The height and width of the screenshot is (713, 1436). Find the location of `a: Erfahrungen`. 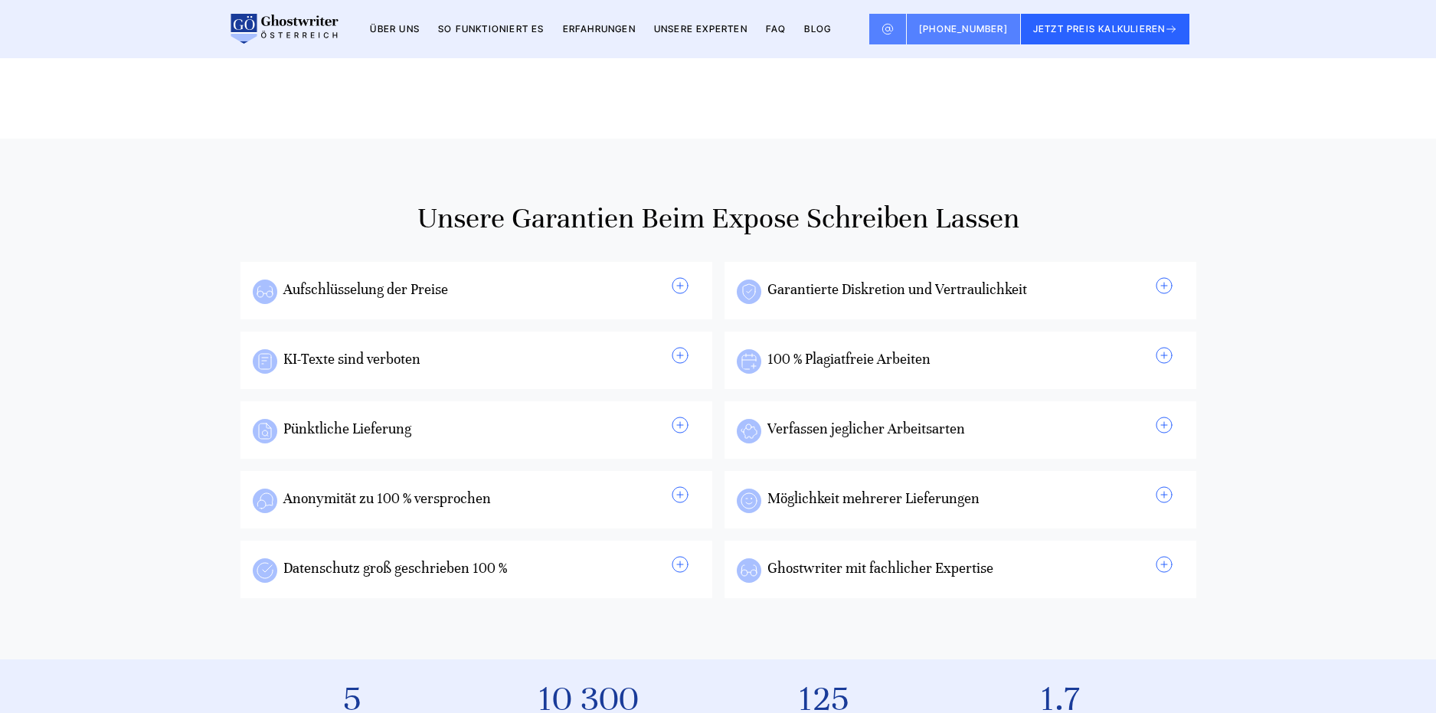

a: Erfahrungen is located at coordinates (599, 28).